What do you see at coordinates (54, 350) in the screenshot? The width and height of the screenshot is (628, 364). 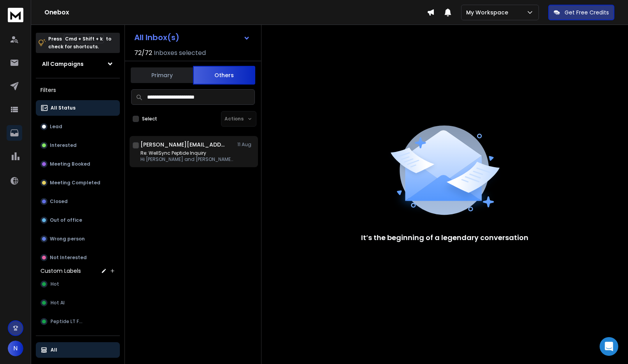 I see `p: All` at bounding box center [54, 350].